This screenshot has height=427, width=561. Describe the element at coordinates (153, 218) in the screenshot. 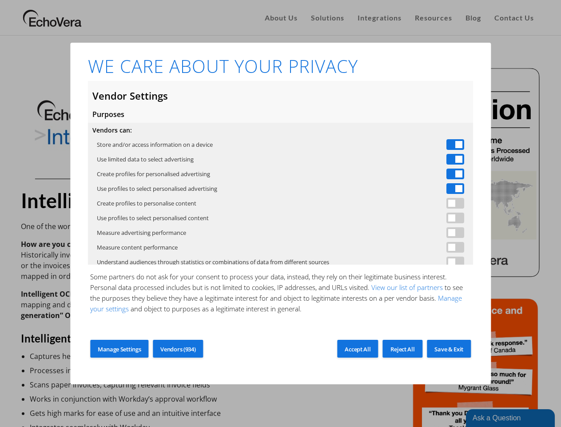

I see `label: Use profiles to select personalised content` at that location.